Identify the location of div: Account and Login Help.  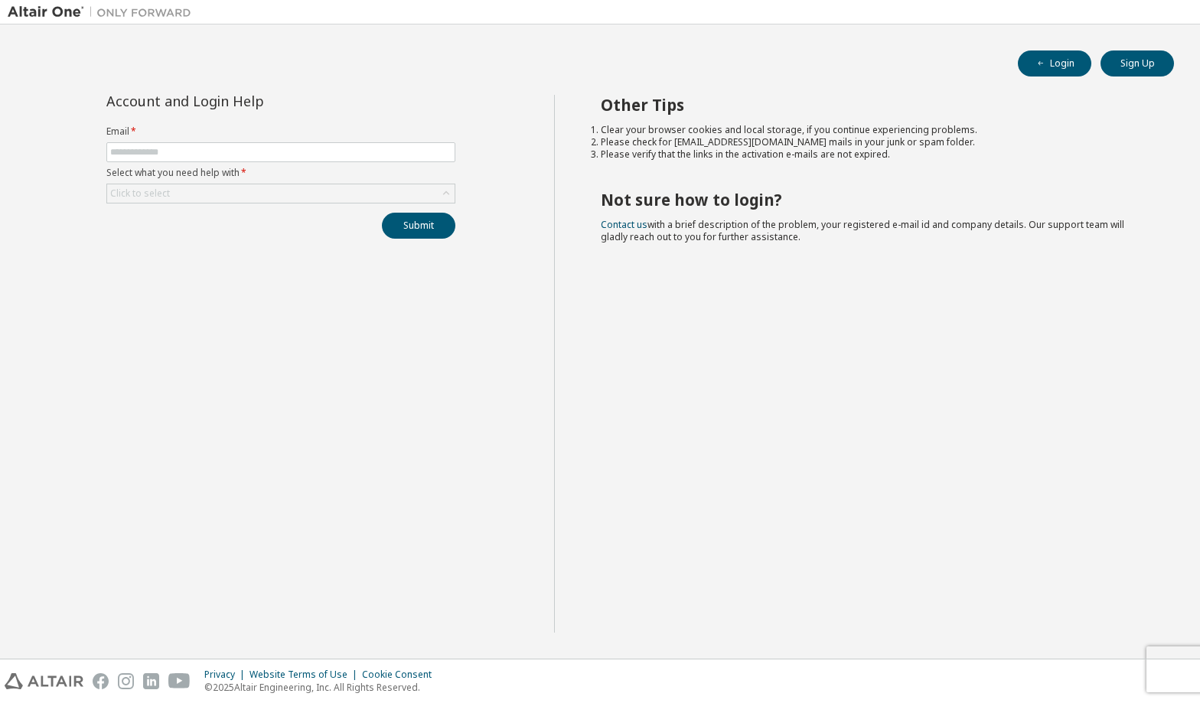
(246, 101).